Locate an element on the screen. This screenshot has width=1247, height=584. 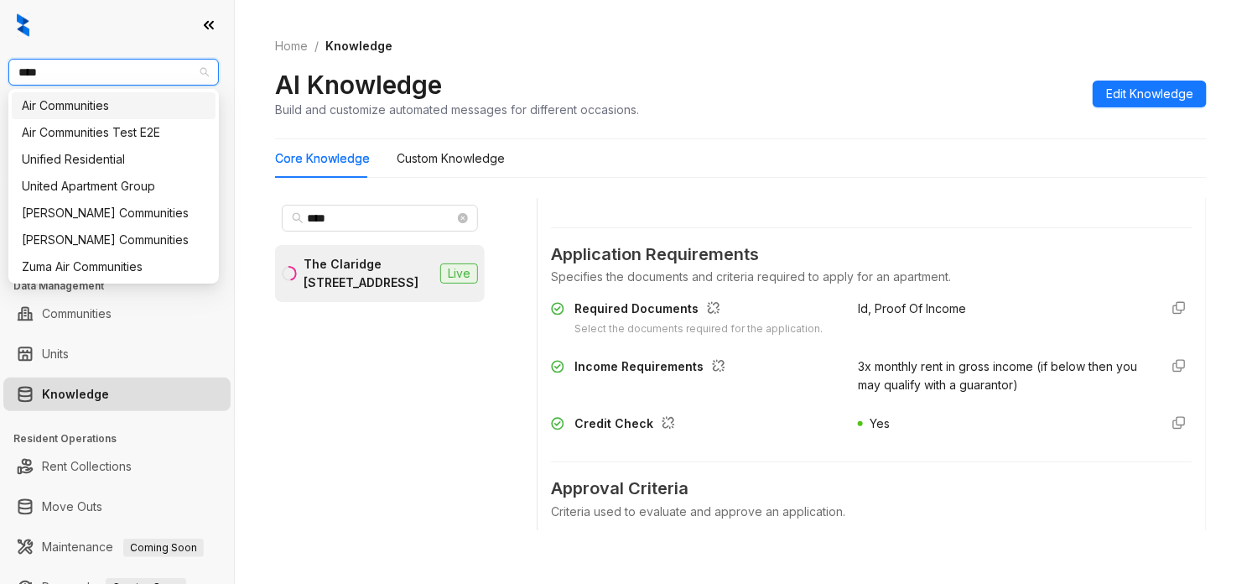
div: Zuma Air Communities is located at coordinates (113, 267).